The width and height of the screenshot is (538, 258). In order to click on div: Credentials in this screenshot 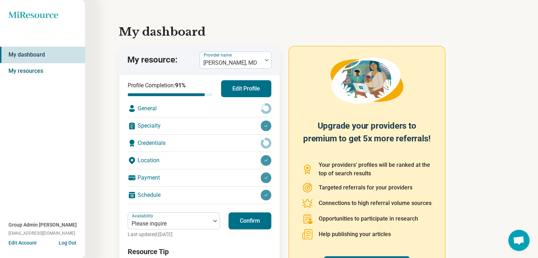, I will do `click(199, 143)`.